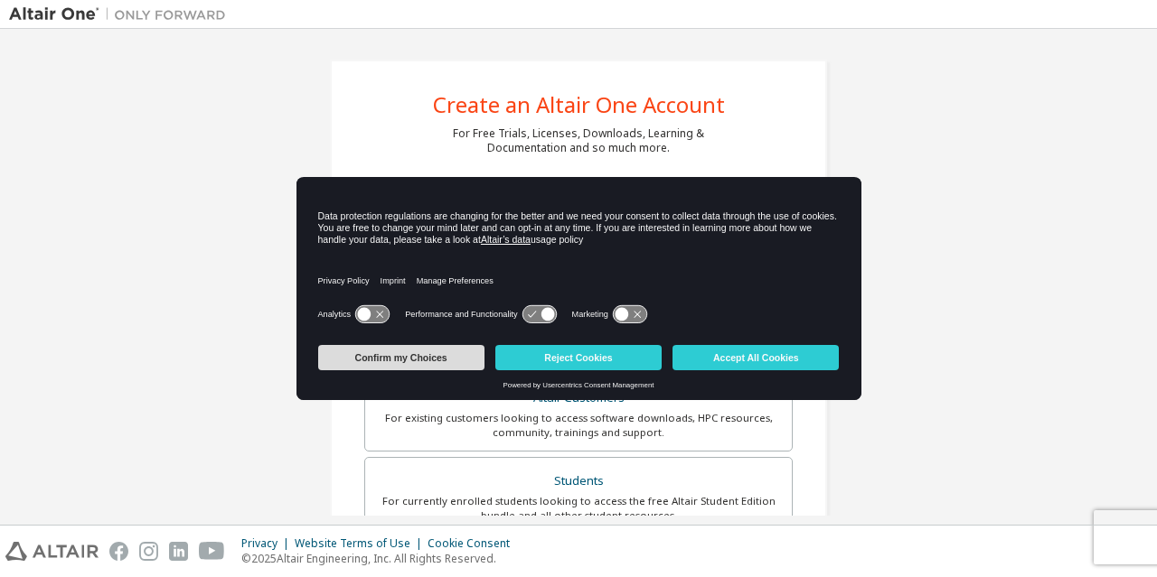  Describe the element at coordinates (148, 551) in the screenshot. I see `img: instagram.svg` at that location.